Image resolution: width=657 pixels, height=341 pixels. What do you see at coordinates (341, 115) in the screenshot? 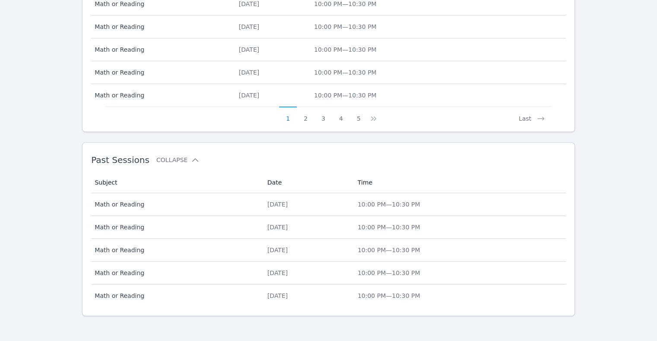
I see `button: 4` at bounding box center [341, 115].